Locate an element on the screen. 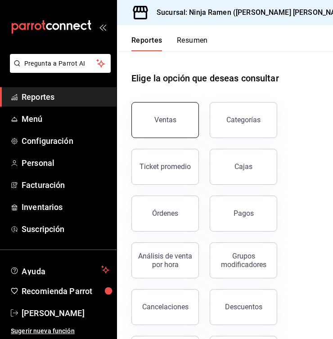 This screenshot has width=333, height=339. div: navigation tabs is located at coordinates (170, 44).